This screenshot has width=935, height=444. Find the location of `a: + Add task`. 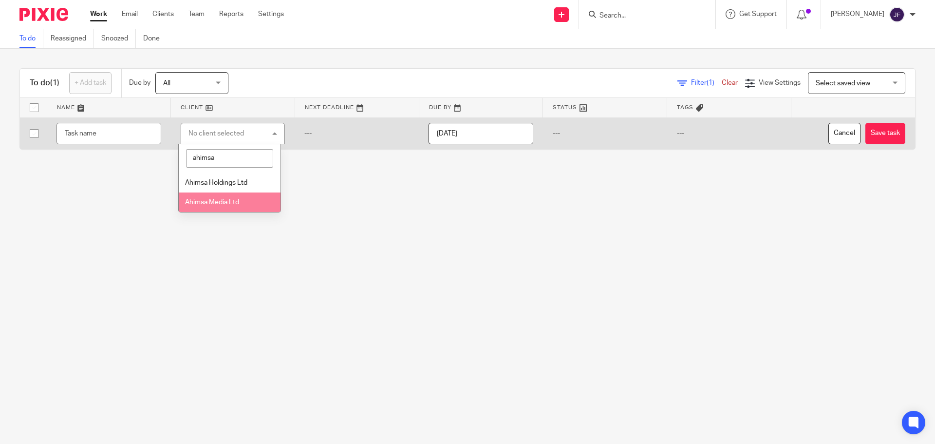

a: + Add task is located at coordinates (90, 83).